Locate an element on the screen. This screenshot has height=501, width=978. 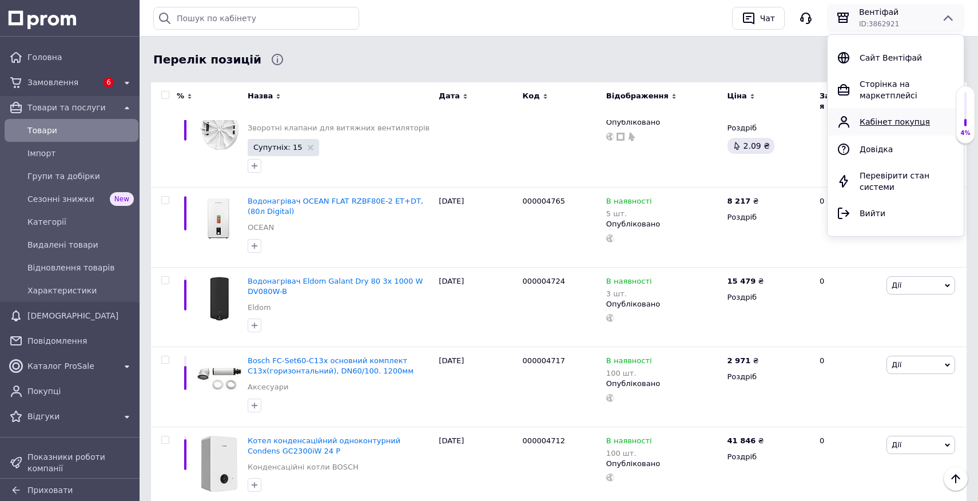
span: Приховати is located at coordinates (50, 490).